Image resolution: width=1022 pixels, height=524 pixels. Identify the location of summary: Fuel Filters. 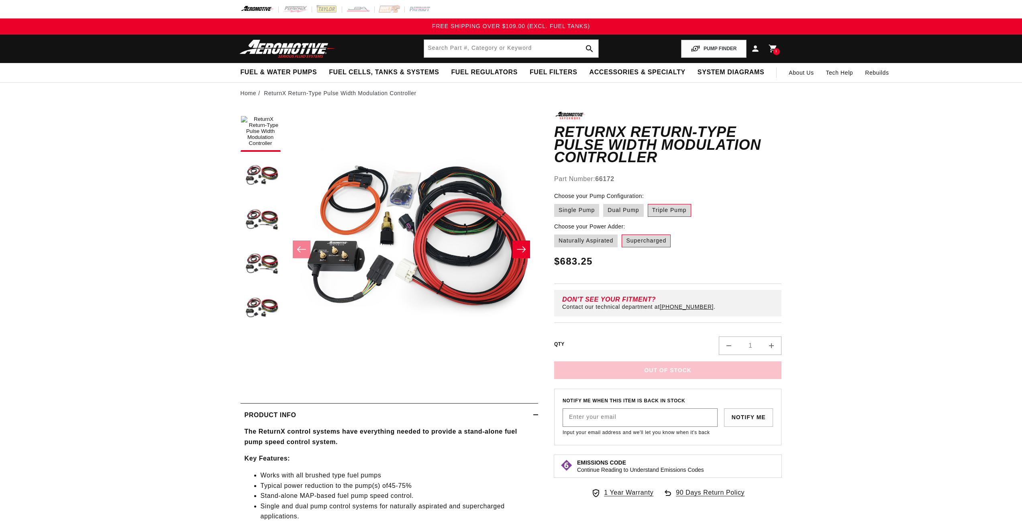
(553, 72).